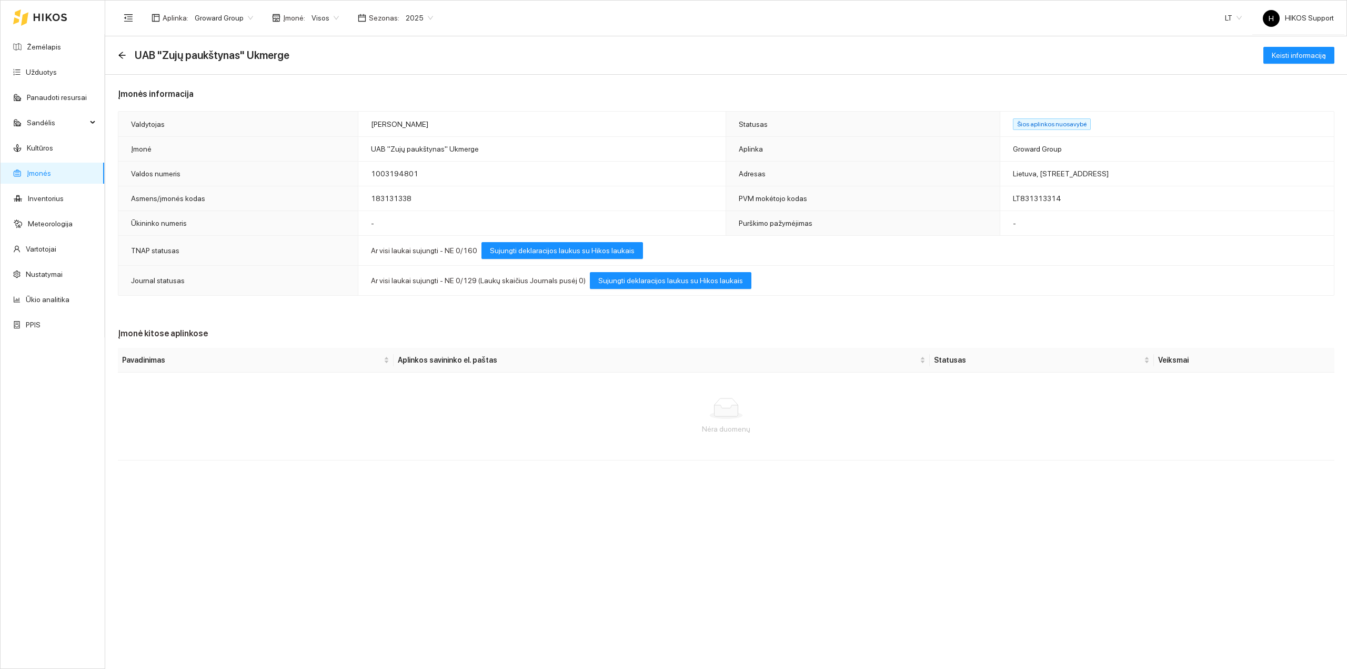  Describe the element at coordinates (1272, 18) in the screenshot. I see `span: H` at that location.